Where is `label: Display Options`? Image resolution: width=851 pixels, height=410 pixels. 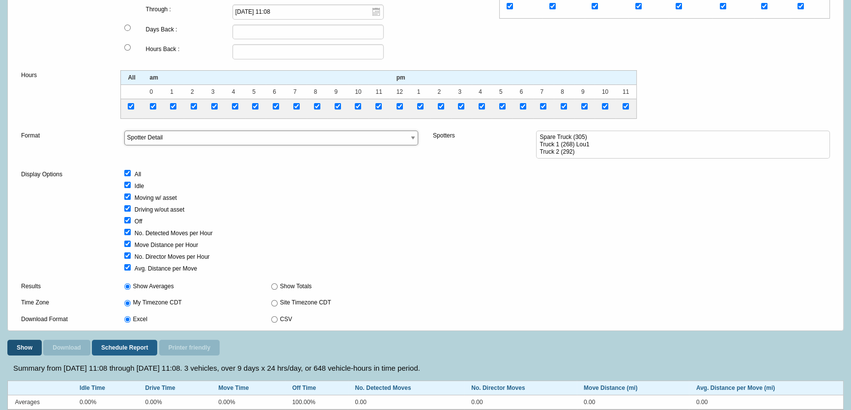
label: Display Options is located at coordinates (65, 175).